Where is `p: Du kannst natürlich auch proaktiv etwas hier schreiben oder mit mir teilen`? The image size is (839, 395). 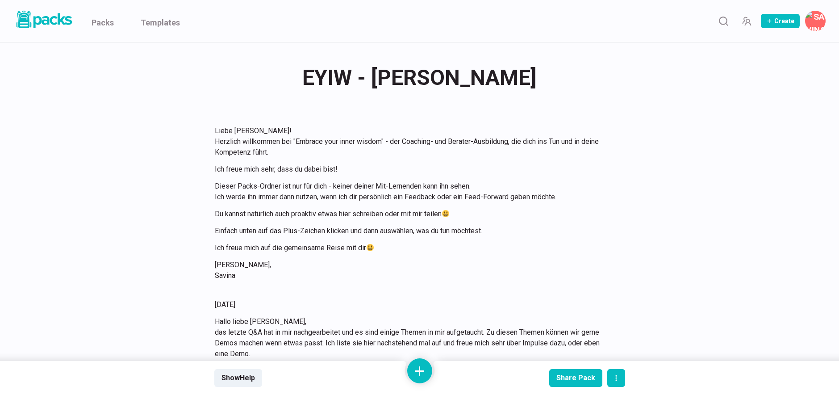 p: Du kannst natürlich auch proaktiv etwas hier schreiben oder mit mir teilen is located at coordinates (415, 214).